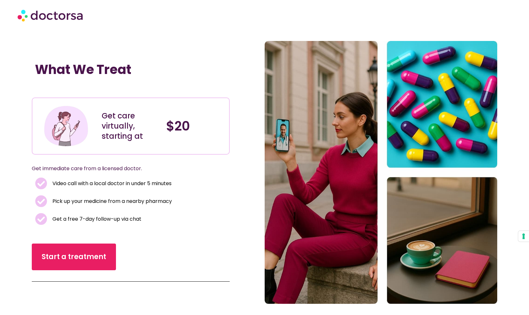  What do you see at coordinates (131, 126) in the screenshot?
I see `div: Get care virtually, starting at` at bounding box center [131, 126].